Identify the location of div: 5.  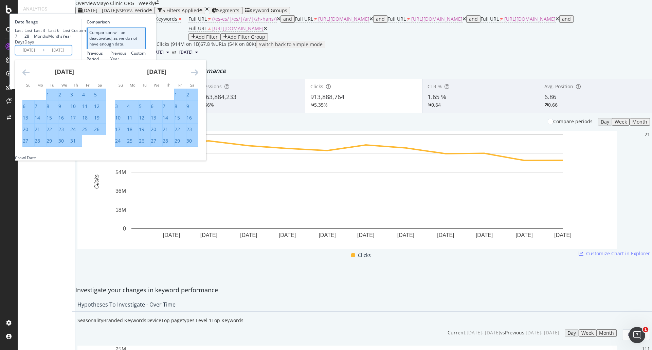
(140, 106).